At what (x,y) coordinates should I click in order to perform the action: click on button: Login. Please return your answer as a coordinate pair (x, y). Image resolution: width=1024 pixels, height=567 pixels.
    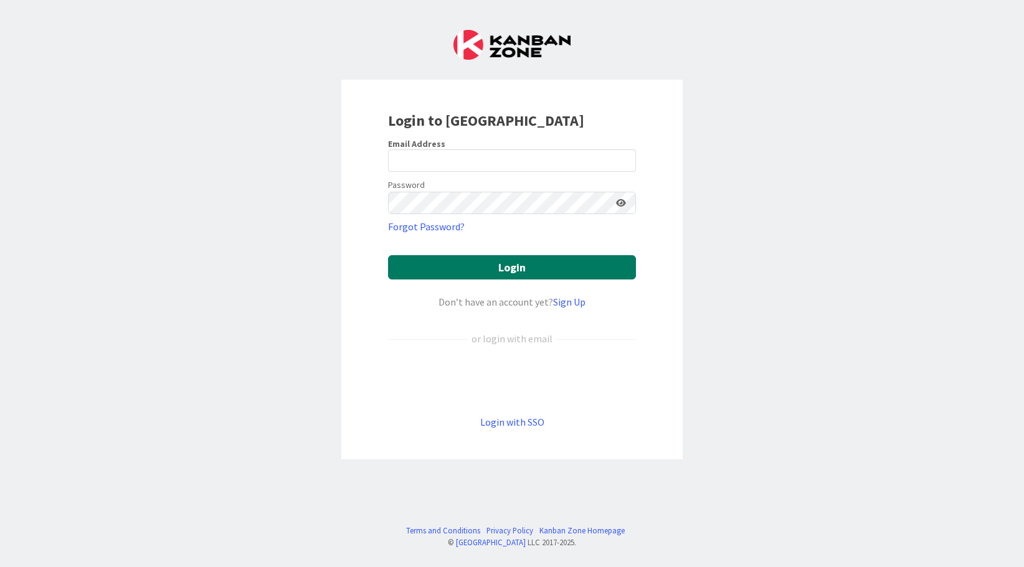
    Looking at the image, I should click on (512, 267).